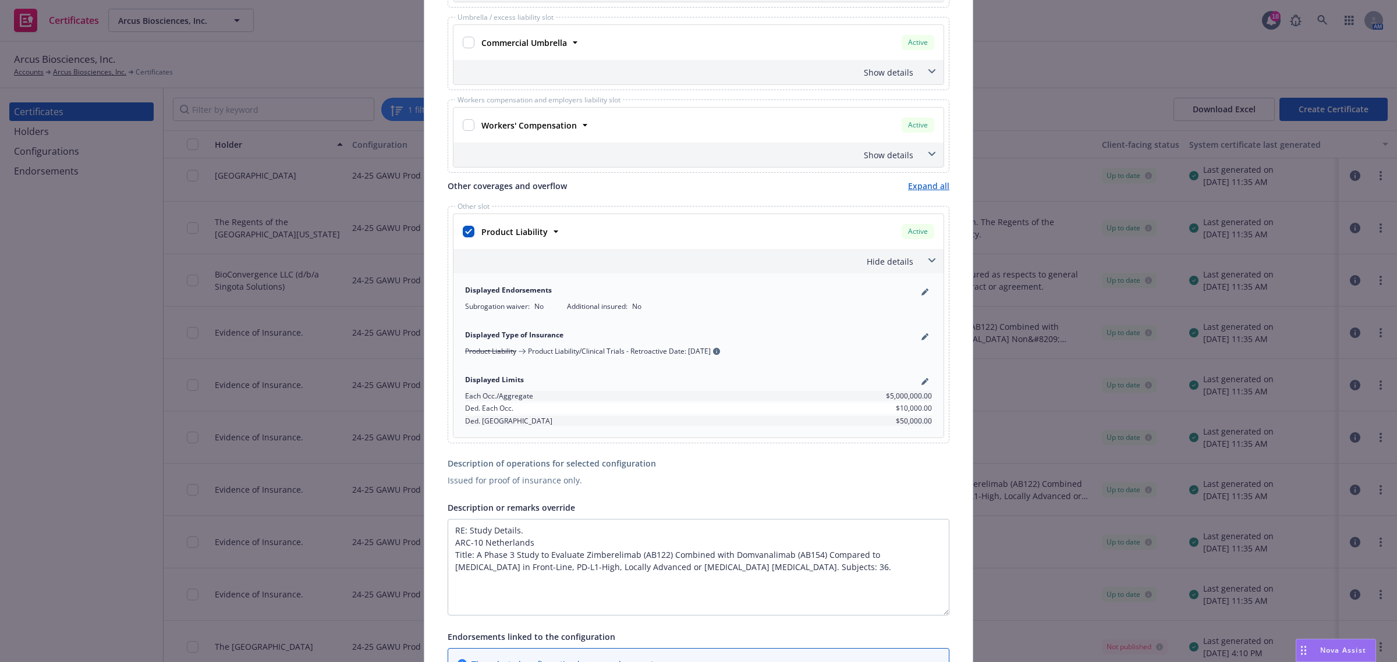 The image size is (1397, 662). Describe the element at coordinates (539, 100) in the screenshot. I see `span: Workers compensation and employers liability slot` at that location.